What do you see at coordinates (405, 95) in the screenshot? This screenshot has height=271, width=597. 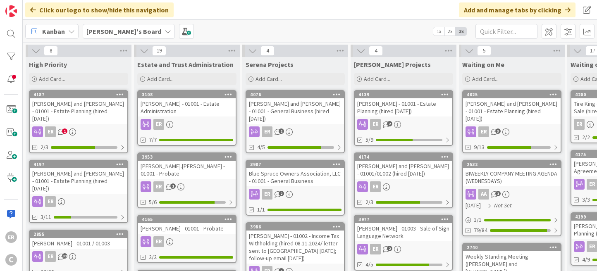 I see `div: 4139` at bounding box center [405, 95].